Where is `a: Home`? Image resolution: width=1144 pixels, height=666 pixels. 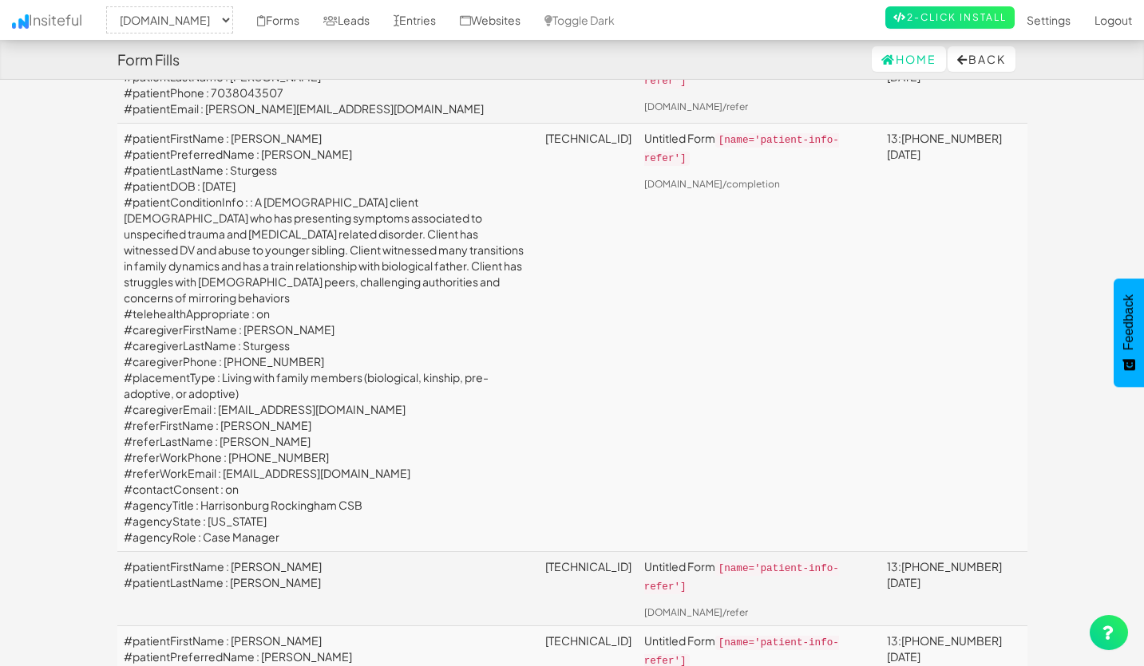
a: Home is located at coordinates (908, 59).